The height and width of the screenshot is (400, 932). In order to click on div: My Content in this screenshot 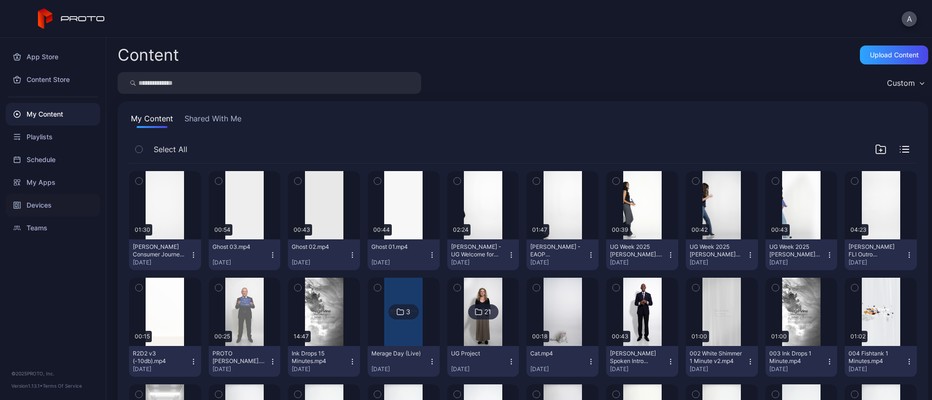, I will do `click(53, 114)`.